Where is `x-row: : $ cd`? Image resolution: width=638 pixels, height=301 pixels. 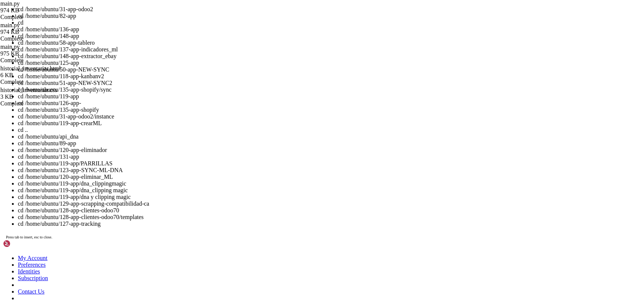
x-row: : $ cd is located at coordinates (272, 196).